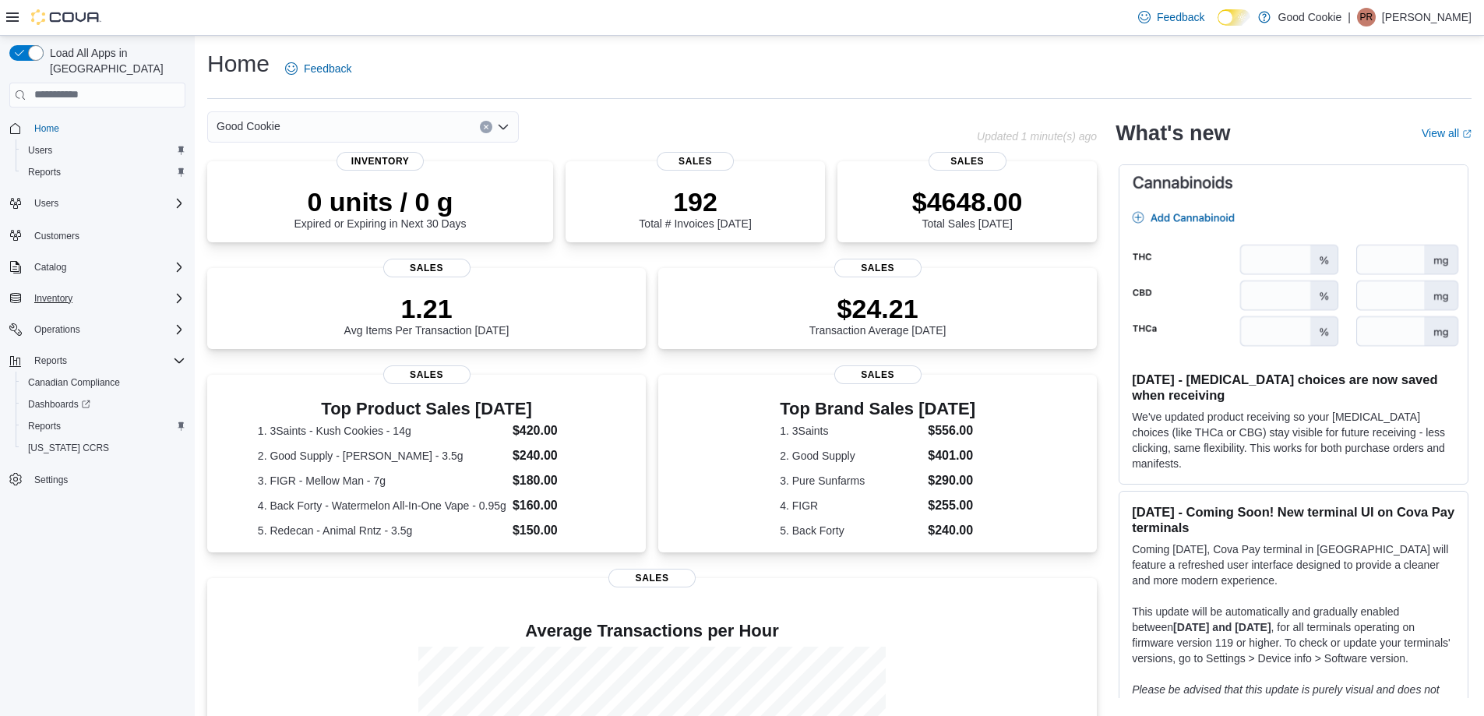 The width and height of the screenshot is (1484, 716). I want to click on span: Good Cookie, so click(249, 126).